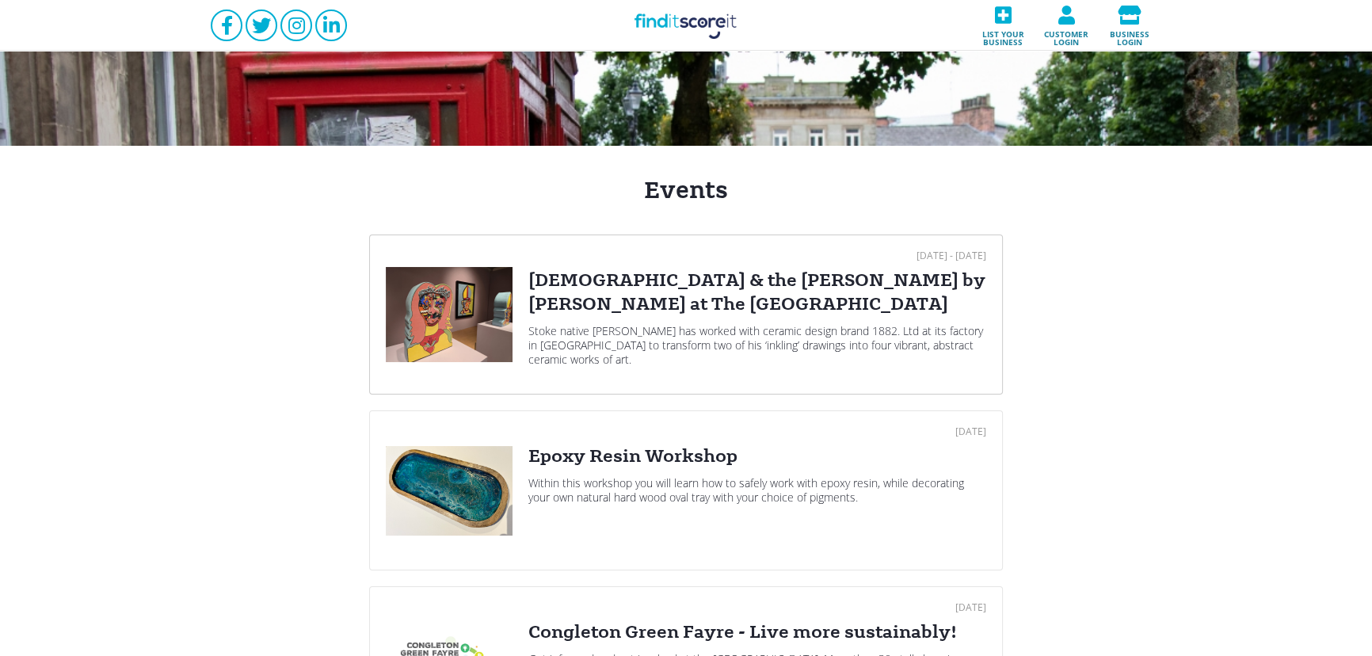  What do you see at coordinates (1129, 25) in the screenshot?
I see `a: Business login` at bounding box center [1129, 25].